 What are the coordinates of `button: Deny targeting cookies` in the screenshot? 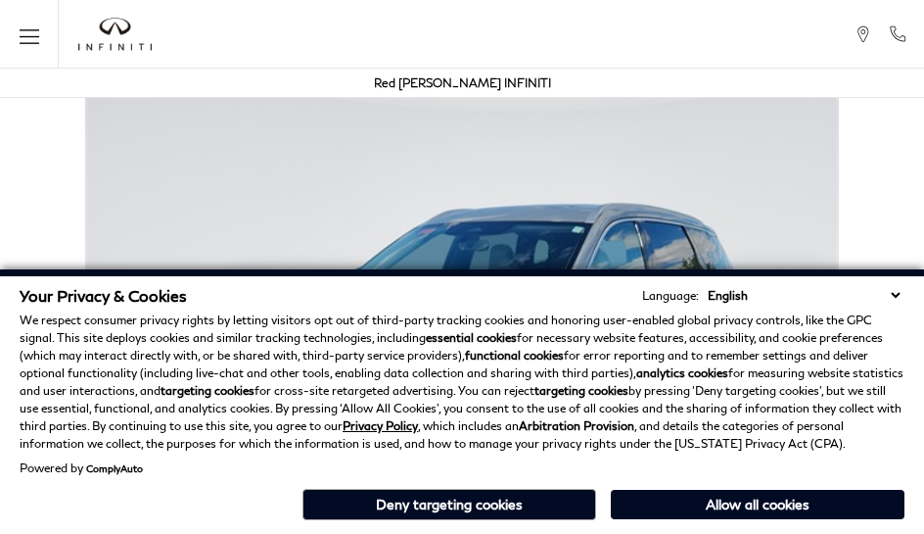 It's located at (449, 504).